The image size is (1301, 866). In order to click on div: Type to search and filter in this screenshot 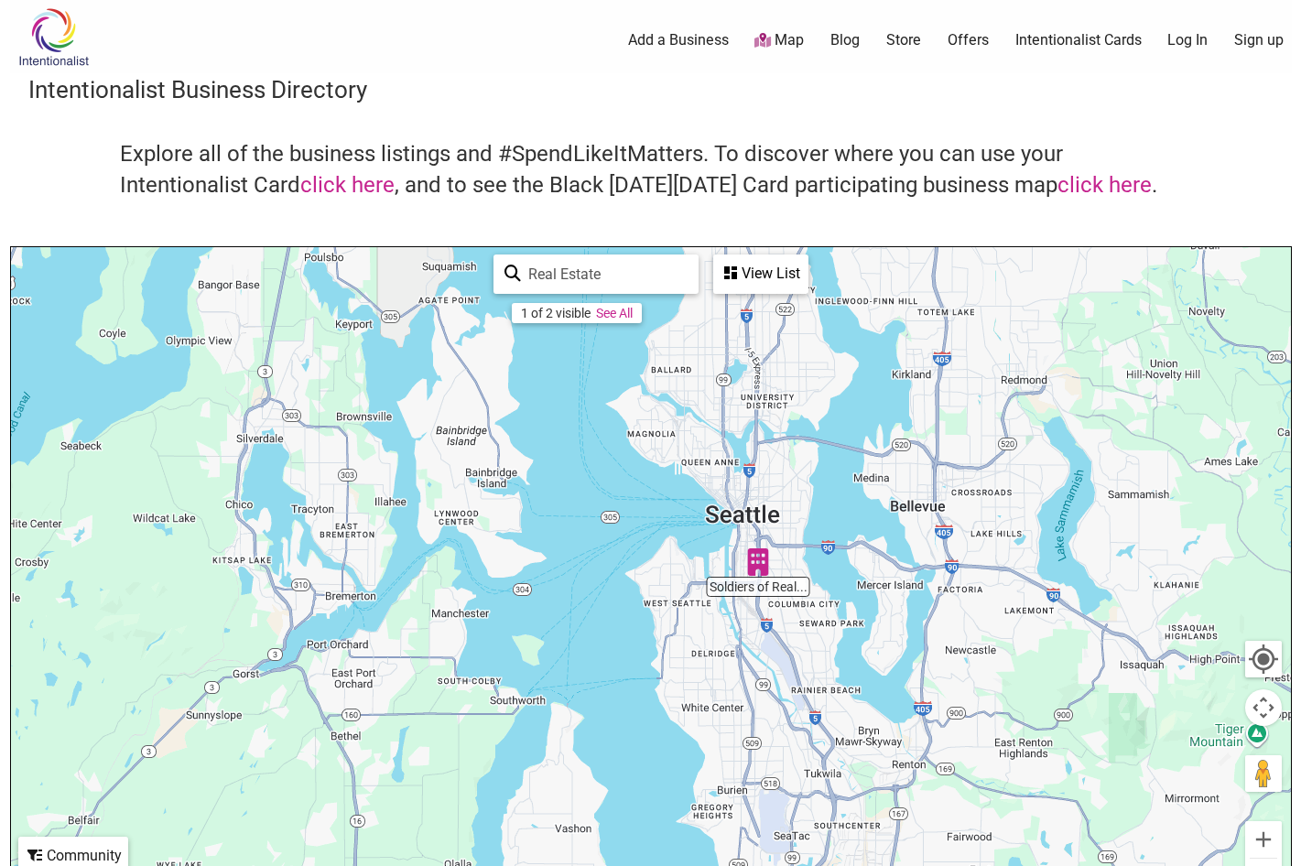, I will do `click(596, 274)`.